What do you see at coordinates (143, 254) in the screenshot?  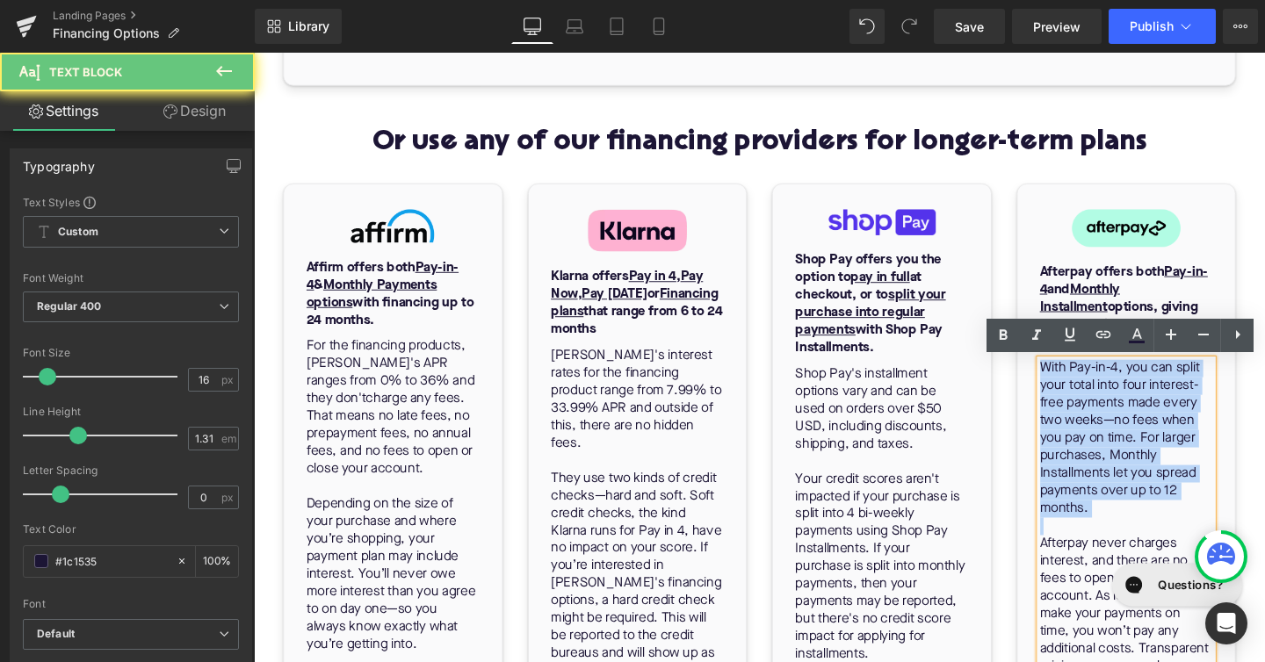 I see `b: Affirm offers both & with financing up to 24 months.` at bounding box center [143, 254].